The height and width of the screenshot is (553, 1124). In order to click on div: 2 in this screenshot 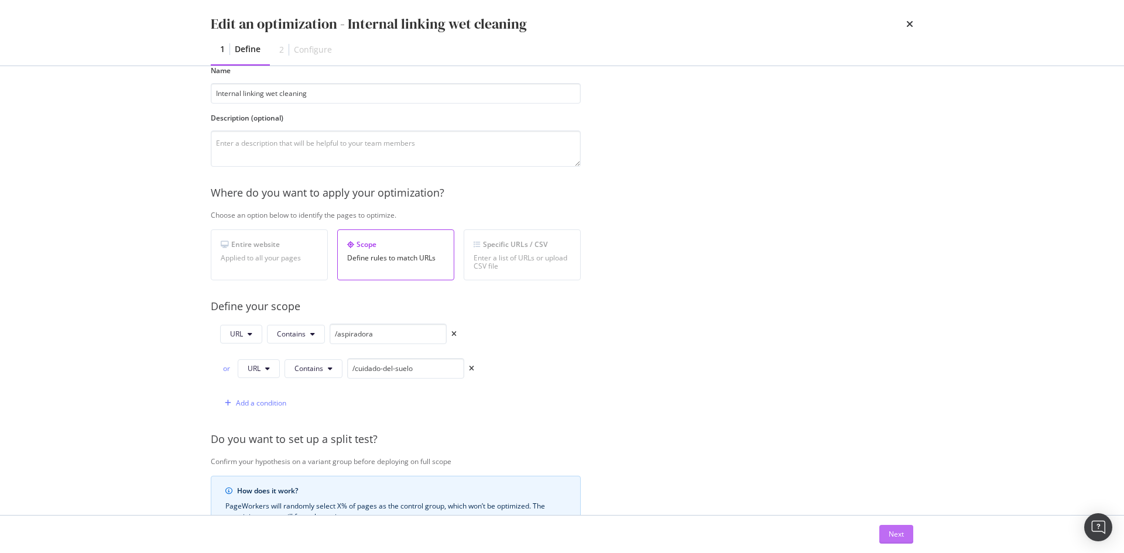, I will do `click(282, 50)`.